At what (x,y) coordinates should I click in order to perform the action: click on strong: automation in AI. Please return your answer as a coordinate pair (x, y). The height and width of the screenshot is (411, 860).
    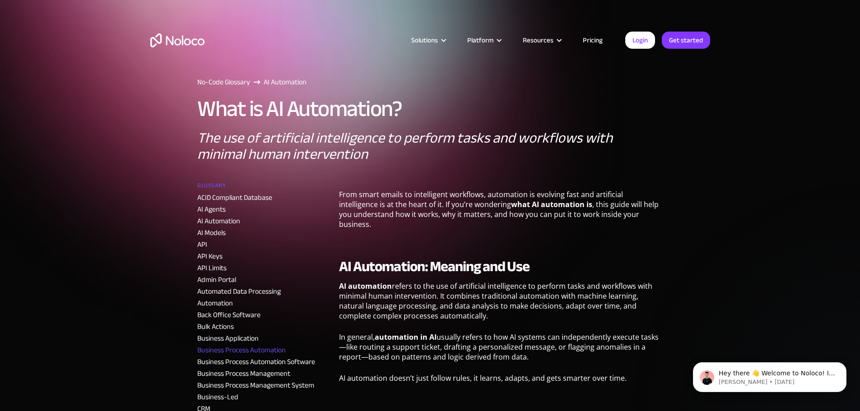
    Looking at the image, I should click on (405, 337).